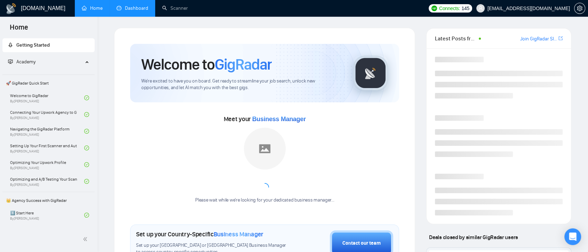 This screenshot has height=252, width=588. What do you see at coordinates (573, 237) in the screenshot?
I see `div: Open Intercom Messenger` at bounding box center [573, 237].